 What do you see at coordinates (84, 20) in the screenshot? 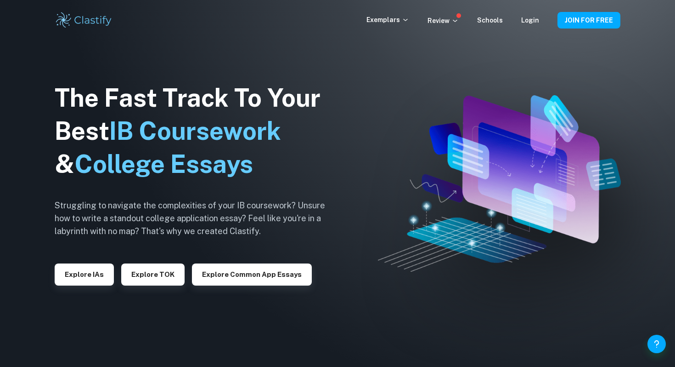
I see `a: Clastify logo` at bounding box center [84, 20].